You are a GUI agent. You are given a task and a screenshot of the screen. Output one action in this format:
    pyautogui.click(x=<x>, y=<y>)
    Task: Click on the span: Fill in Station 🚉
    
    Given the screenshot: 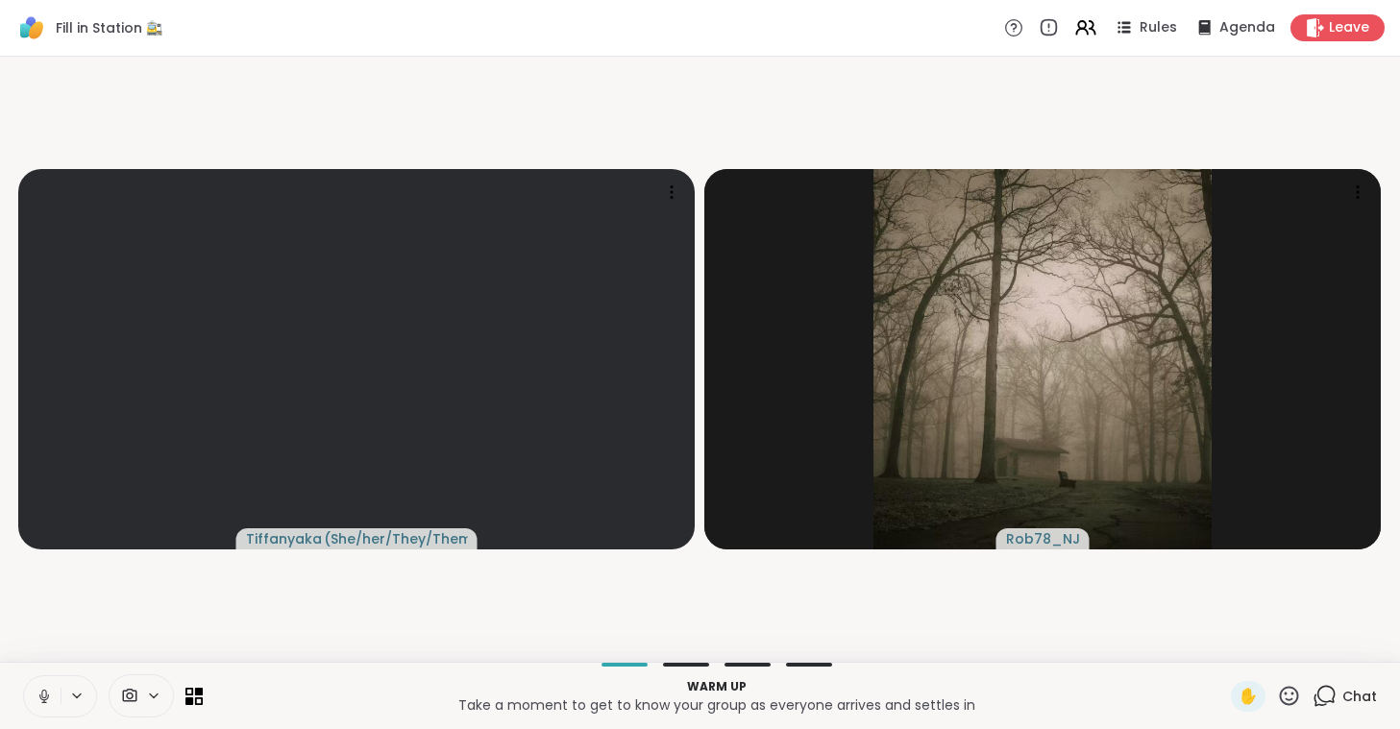 What is the action you would take?
    pyautogui.click(x=109, y=28)
    